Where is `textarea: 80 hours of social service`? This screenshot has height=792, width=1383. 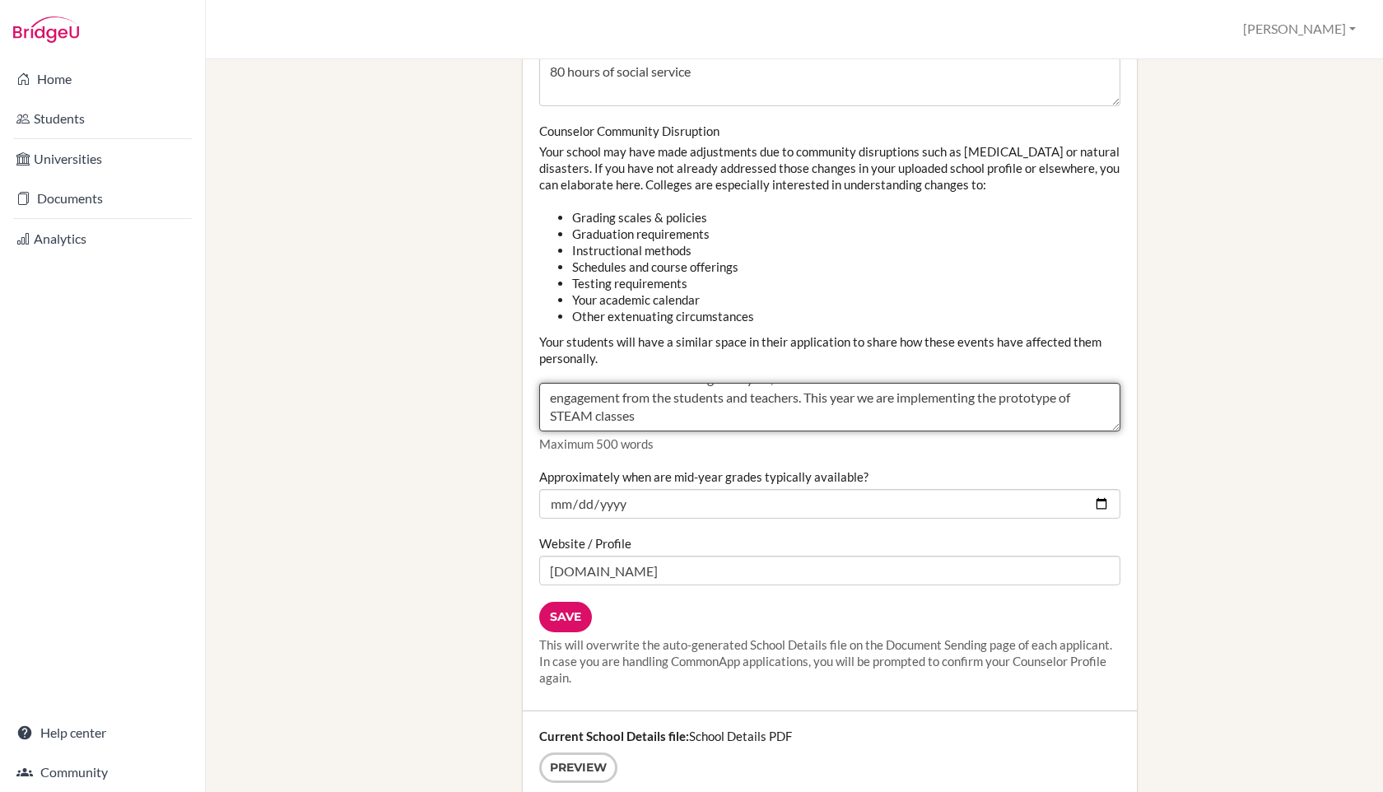
textarea: 80 hours of social service is located at coordinates (830, 81).